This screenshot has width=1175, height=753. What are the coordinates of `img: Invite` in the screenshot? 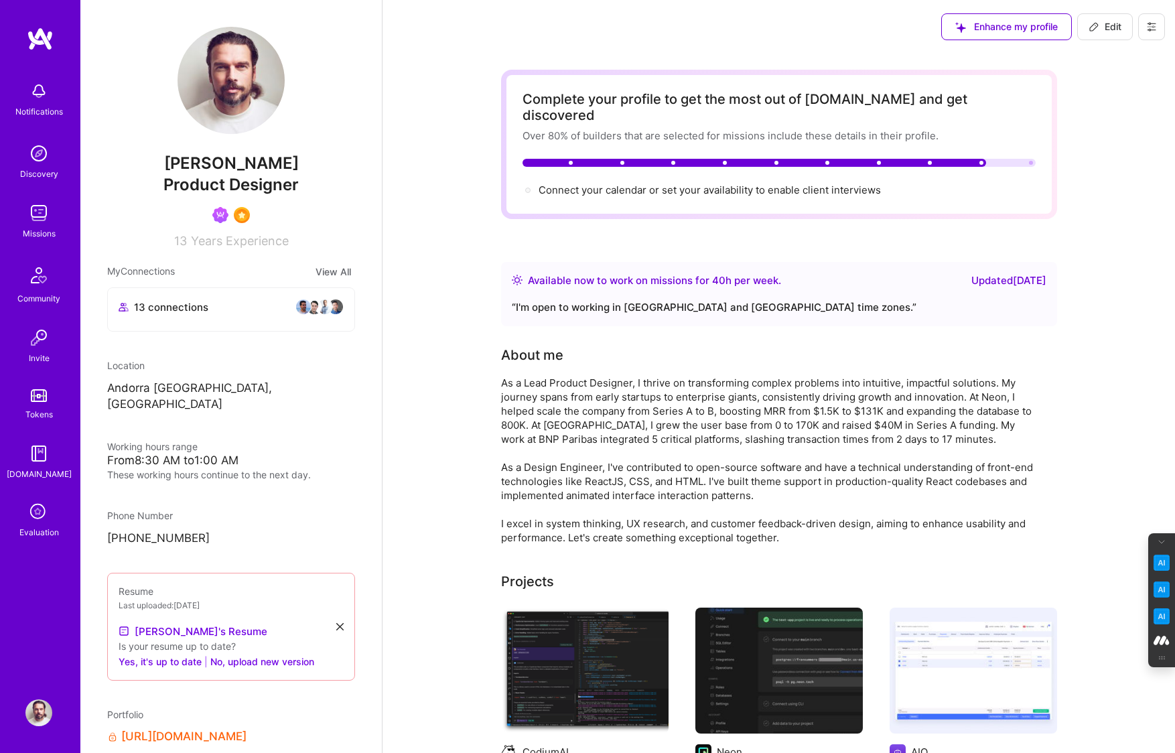 It's located at (39, 338).